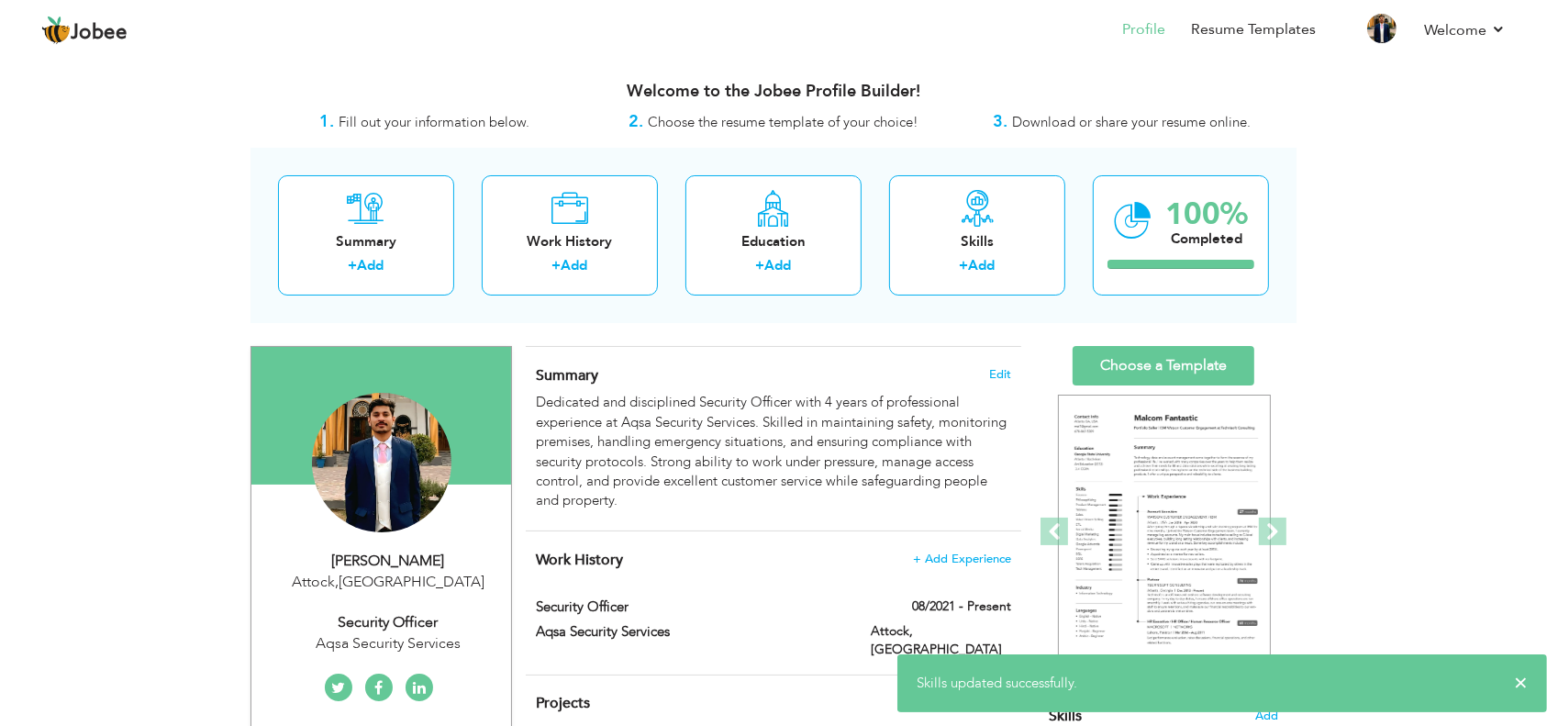 The image size is (1547, 726). I want to click on span: Work History, so click(579, 560).